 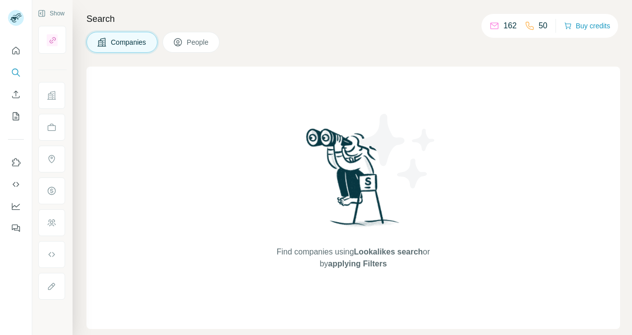 What do you see at coordinates (510, 26) in the screenshot?
I see `p: 162` at bounding box center [510, 26].